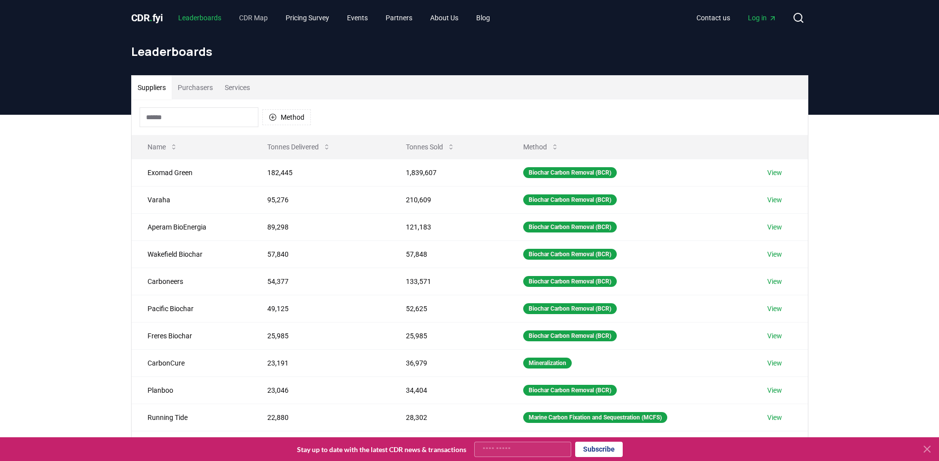  I want to click on td: 28,302, so click(448, 417).